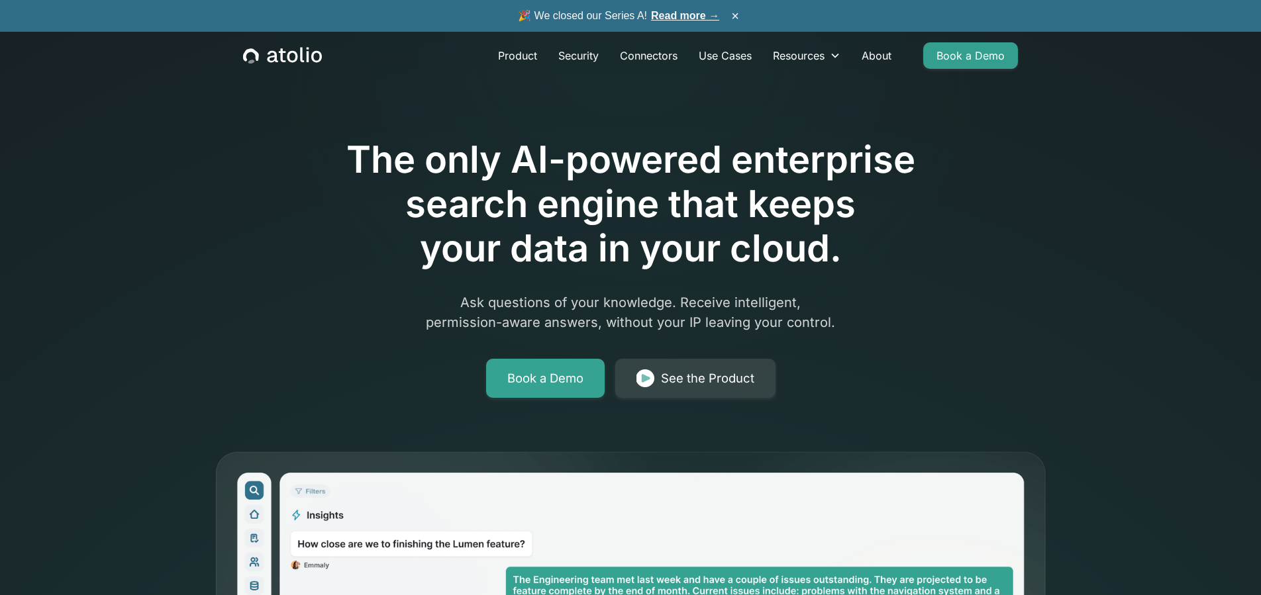 This screenshot has width=1261, height=595. I want to click on a: See the Product, so click(695, 379).